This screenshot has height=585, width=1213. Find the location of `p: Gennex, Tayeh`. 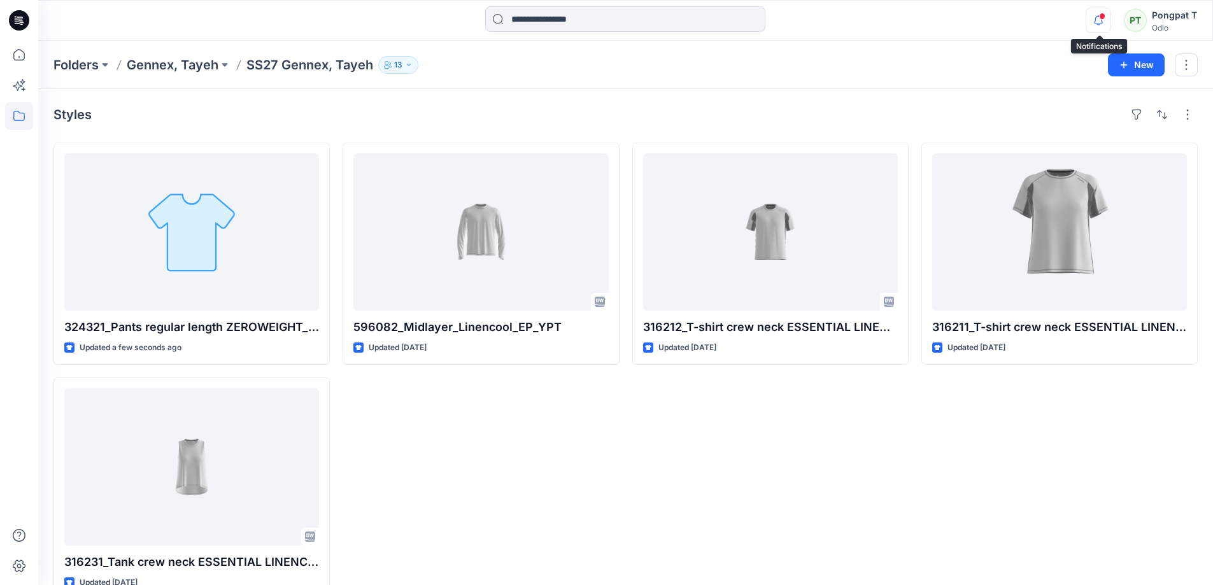

p: Gennex, Tayeh is located at coordinates (173, 65).